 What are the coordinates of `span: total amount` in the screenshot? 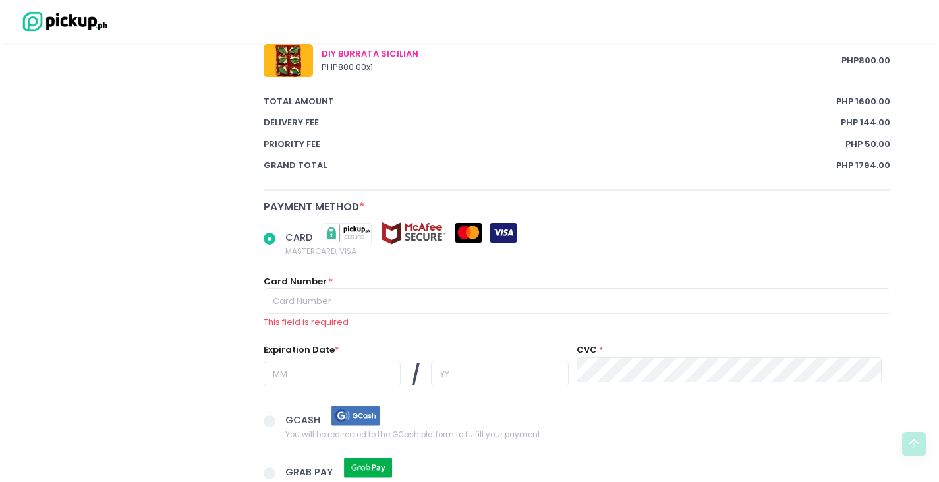 It's located at (550, 102).